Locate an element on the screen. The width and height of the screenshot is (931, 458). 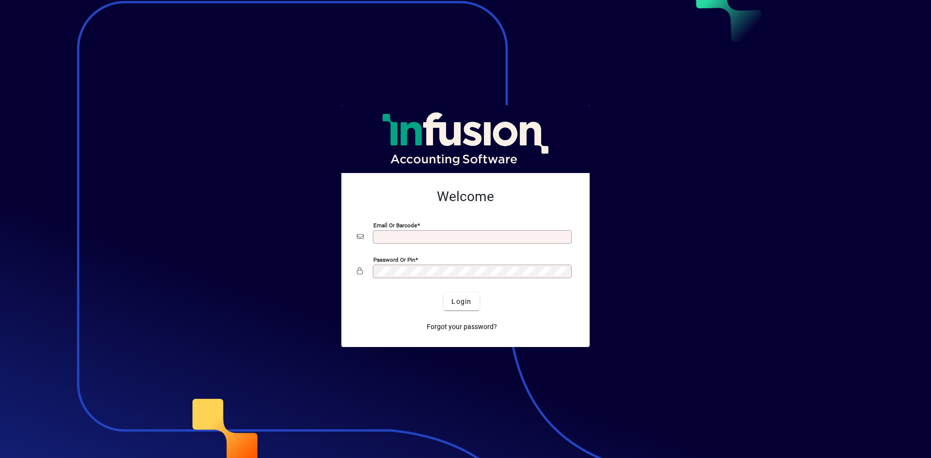
mat-label: Email or Barcode is located at coordinates (395, 225).